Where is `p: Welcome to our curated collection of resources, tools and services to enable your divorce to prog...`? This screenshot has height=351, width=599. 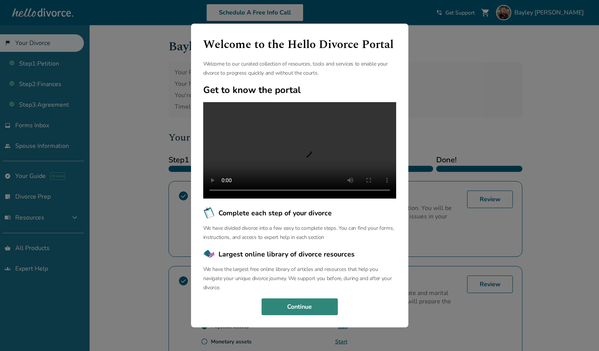
p: Welcome to our curated collection of resources, tools and services to enable your divorce to prog... is located at coordinates (300, 69).